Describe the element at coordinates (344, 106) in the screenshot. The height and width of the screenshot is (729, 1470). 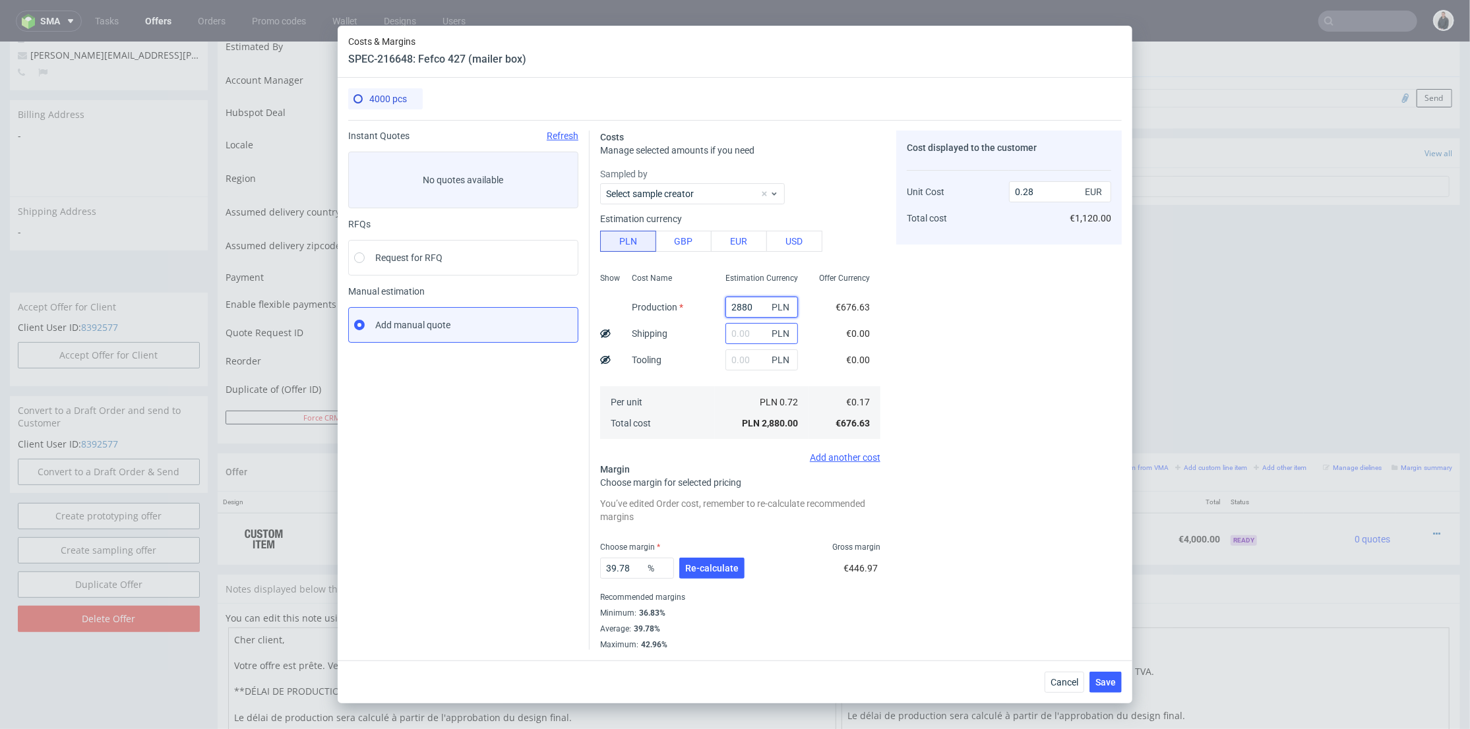
I see `td: Locale` at that location.